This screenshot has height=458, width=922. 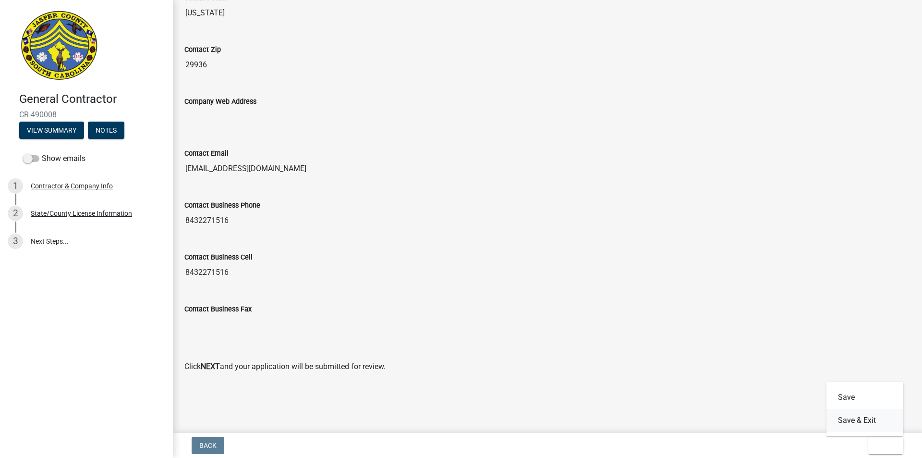 What do you see at coordinates (59, 46) in the screenshot?
I see `img: Jasper County, South Carolina` at bounding box center [59, 46].